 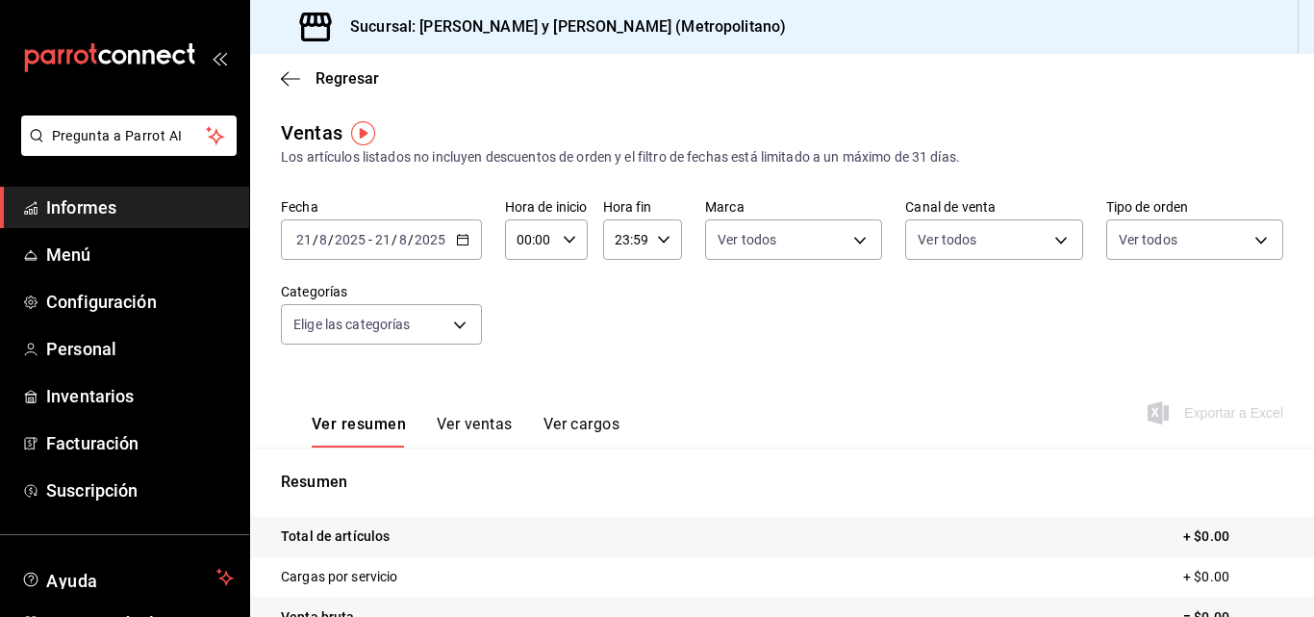 I want to click on font: Facturación, so click(x=92, y=442).